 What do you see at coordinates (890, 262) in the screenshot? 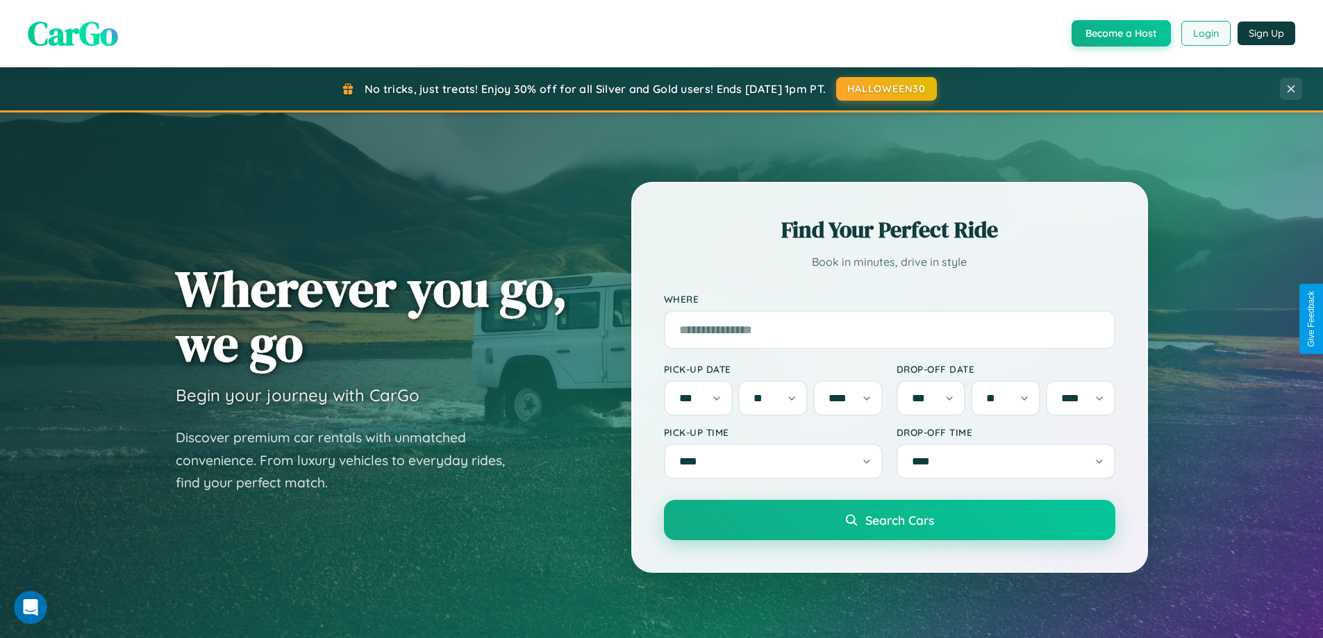
I see `p: Book in minutes, drive in style` at bounding box center [890, 262].